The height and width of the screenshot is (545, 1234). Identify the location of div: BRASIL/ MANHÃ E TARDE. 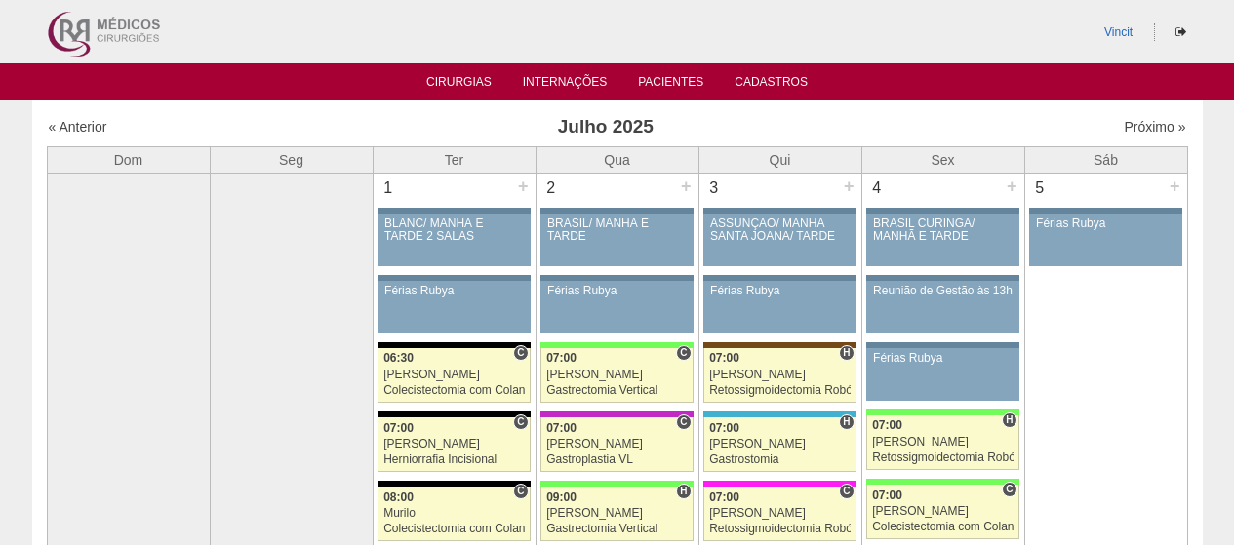
(616, 230).